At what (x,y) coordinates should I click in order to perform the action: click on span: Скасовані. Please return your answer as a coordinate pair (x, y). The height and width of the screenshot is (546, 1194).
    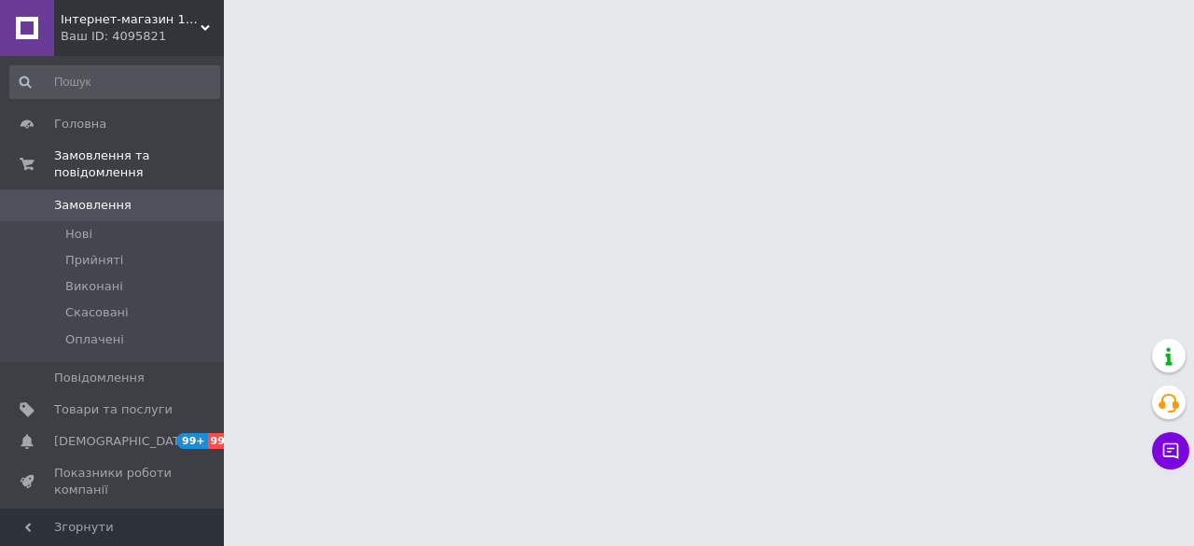
    Looking at the image, I should click on (97, 313).